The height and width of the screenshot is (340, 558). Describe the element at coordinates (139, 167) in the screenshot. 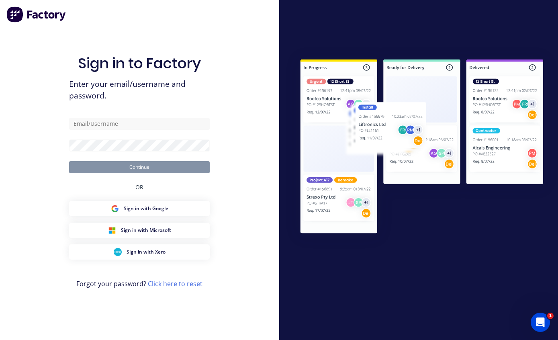

I see `button: Continue` at that location.